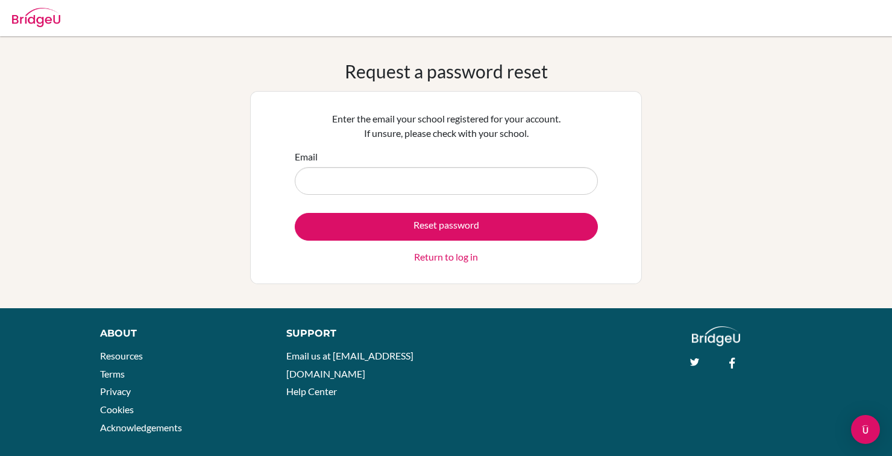 The width and height of the screenshot is (892, 456). What do you see at coordinates (306, 157) in the screenshot?
I see `label: Email` at bounding box center [306, 157].